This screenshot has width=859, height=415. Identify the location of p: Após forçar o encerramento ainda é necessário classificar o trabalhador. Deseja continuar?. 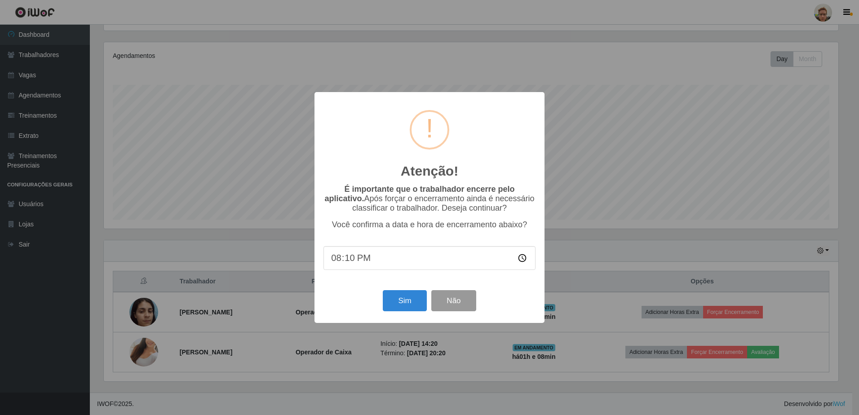
(430, 199).